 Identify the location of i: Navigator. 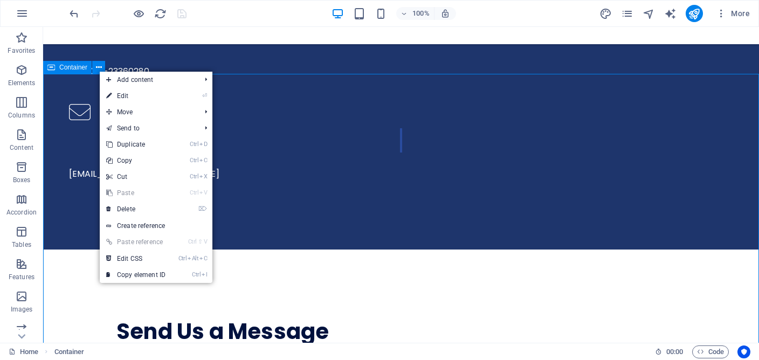
(649, 13).